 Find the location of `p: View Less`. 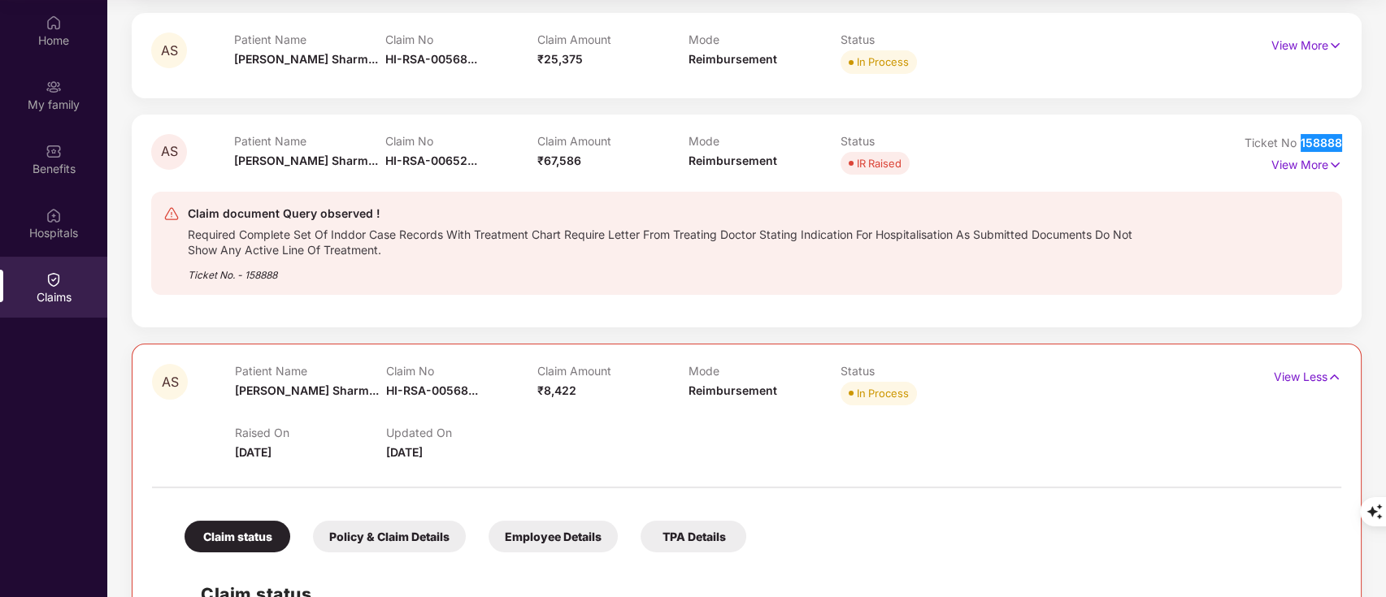

p: View Less is located at coordinates (1307, 375).